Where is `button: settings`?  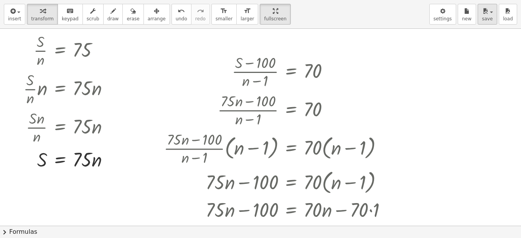 button: settings is located at coordinates (443, 14).